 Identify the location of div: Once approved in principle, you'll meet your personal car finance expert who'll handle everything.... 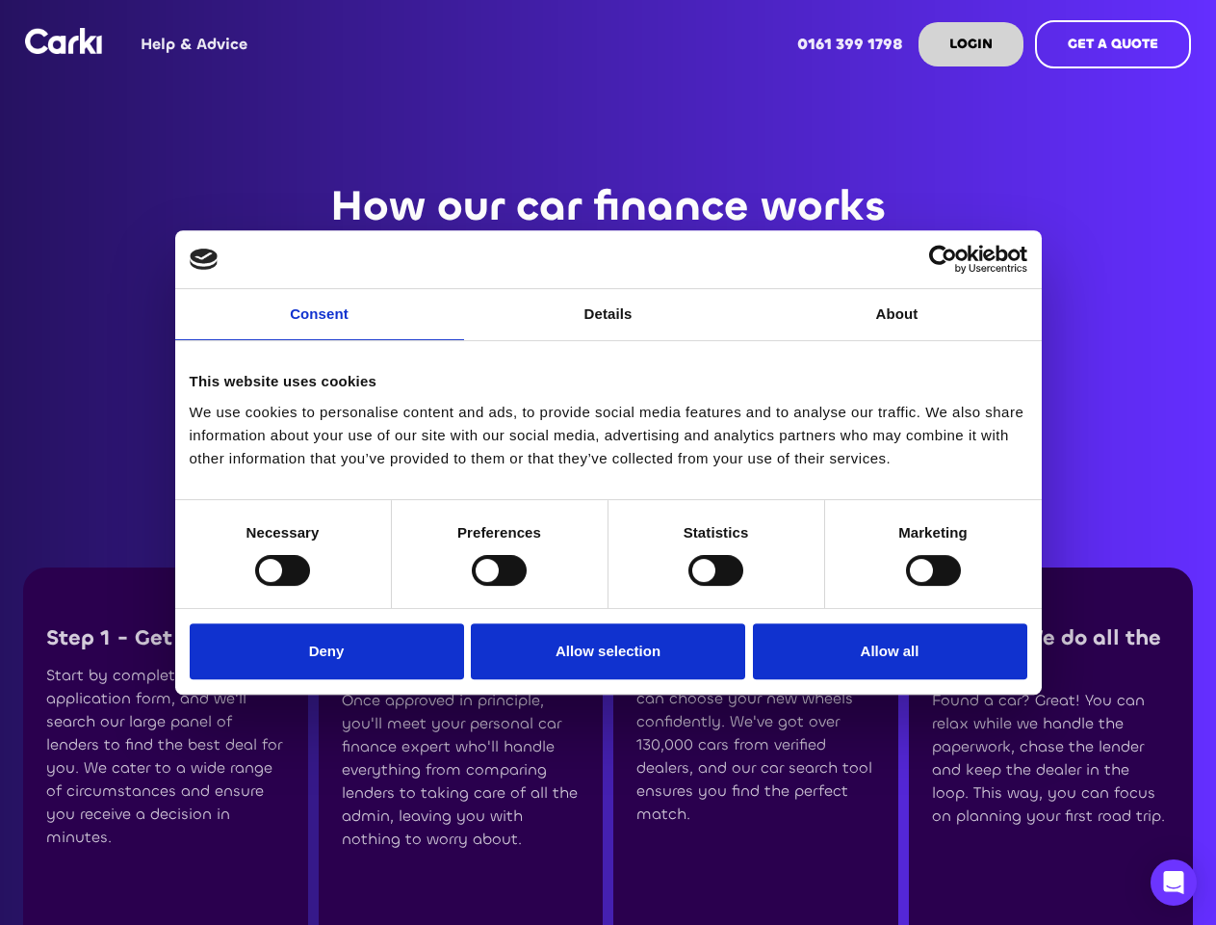
(461, 770).